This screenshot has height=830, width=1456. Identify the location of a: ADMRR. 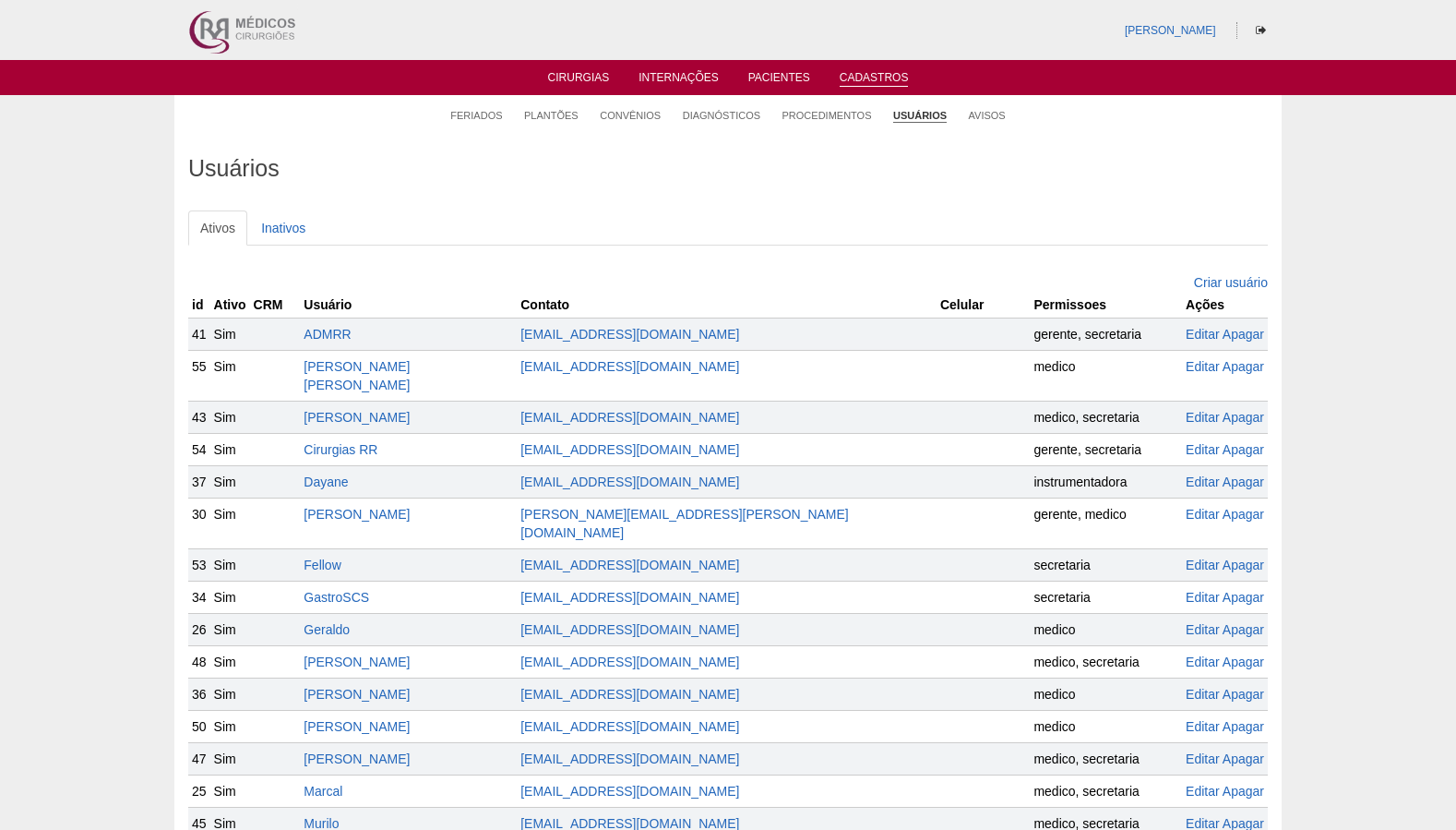
(327, 334).